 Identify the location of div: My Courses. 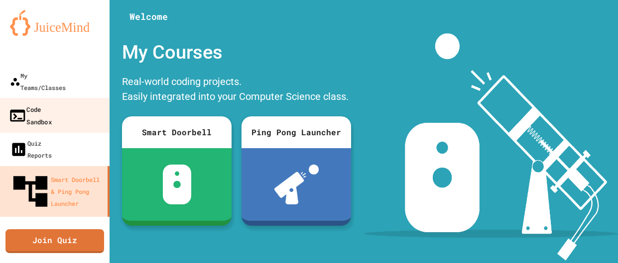
(237, 52).